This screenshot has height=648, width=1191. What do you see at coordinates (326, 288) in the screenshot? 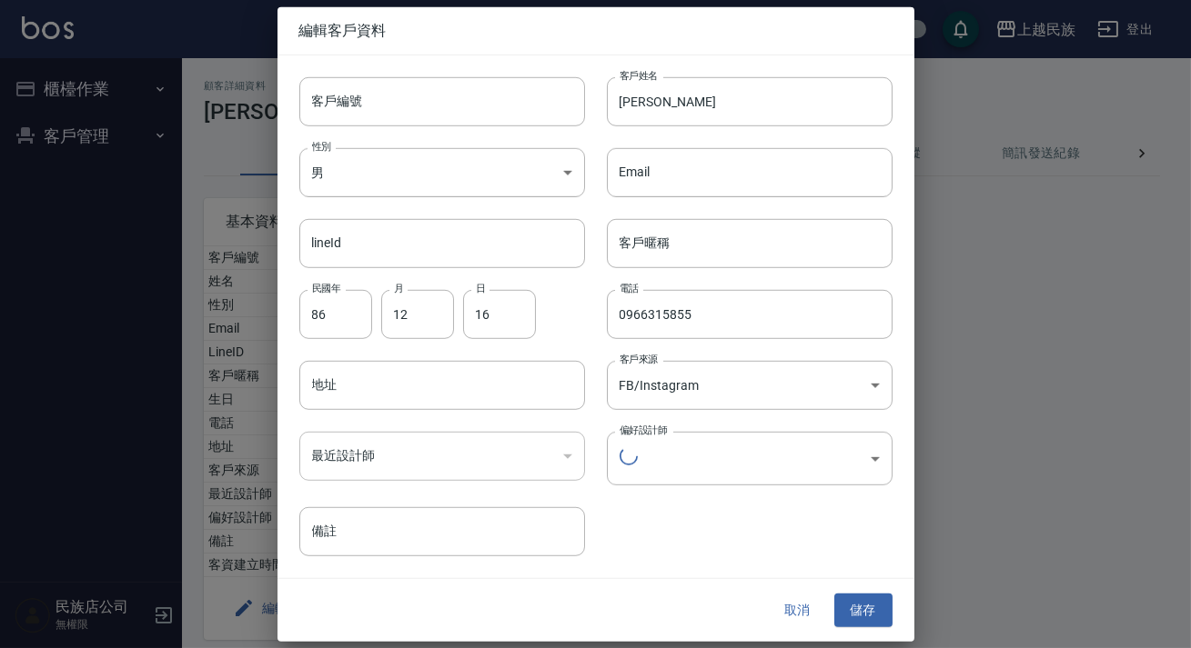
I see `label: 民國年` at bounding box center [326, 288].